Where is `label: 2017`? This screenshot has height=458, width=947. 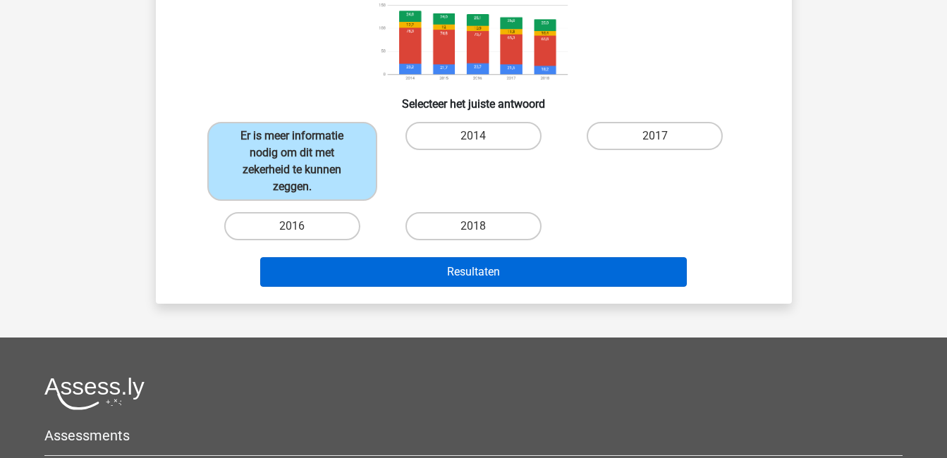
label: 2017 is located at coordinates (654, 136).